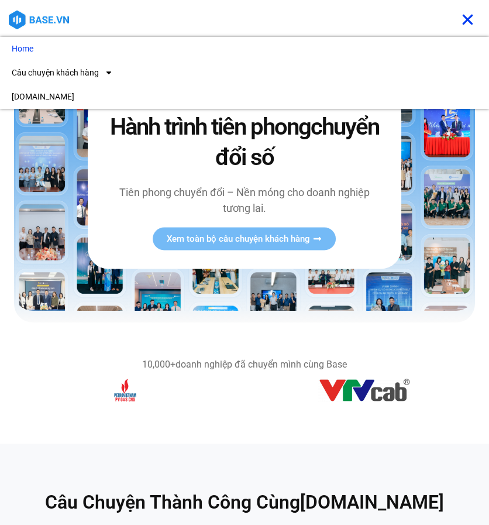 This screenshot has height=525, width=489. Describe the element at coordinates (238, 239) in the screenshot. I see `span: Xem toàn bộ câu chuyện khách hàng` at that location.